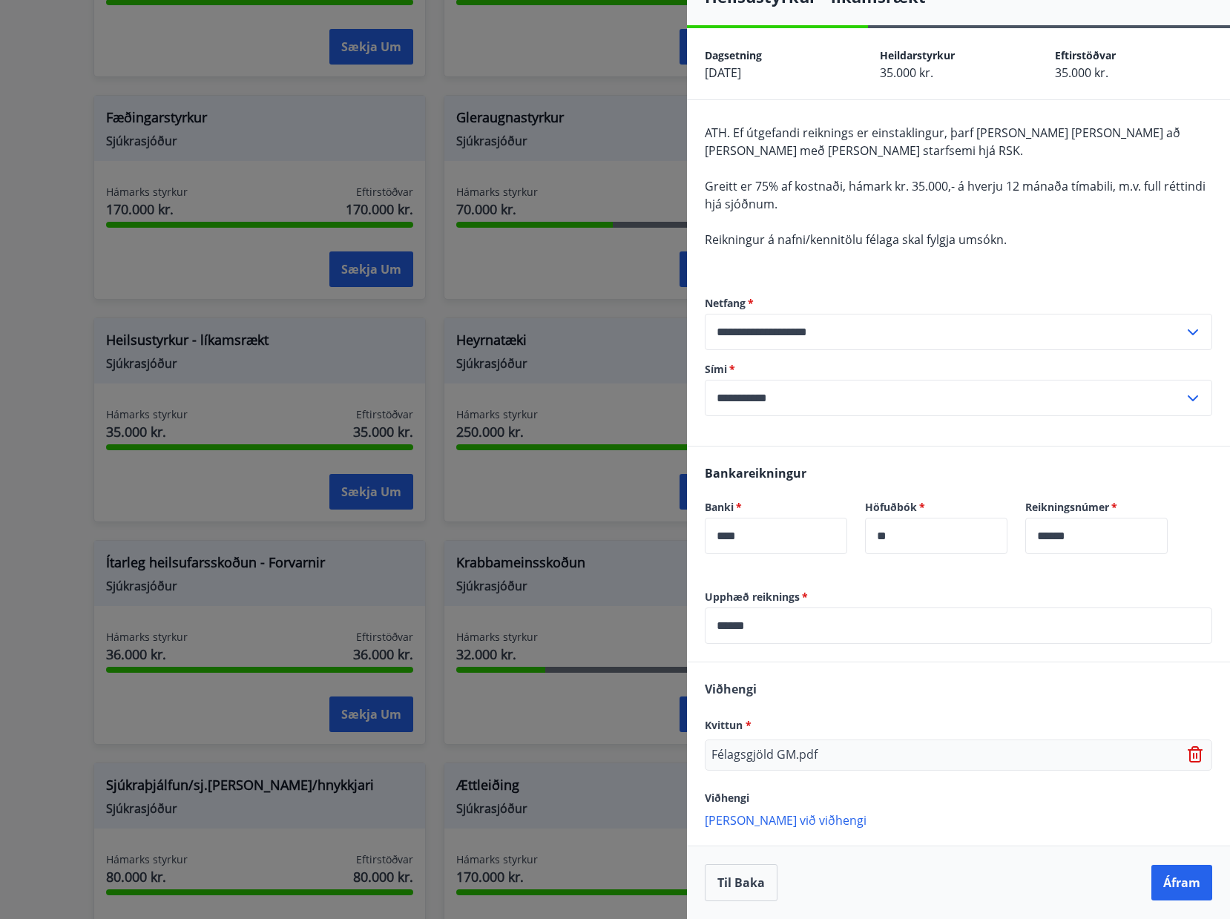 The width and height of the screenshot is (1230, 919). Describe the element at coordinates (958, 597) in the screenshot. I see `label: Upphæð reiknings` at that location.